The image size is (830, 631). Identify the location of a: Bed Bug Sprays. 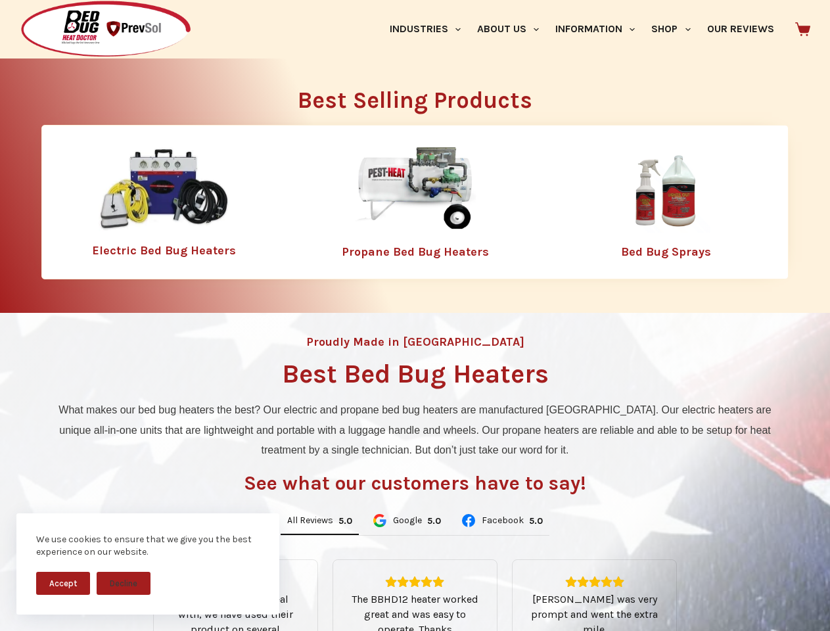
(665, 252).